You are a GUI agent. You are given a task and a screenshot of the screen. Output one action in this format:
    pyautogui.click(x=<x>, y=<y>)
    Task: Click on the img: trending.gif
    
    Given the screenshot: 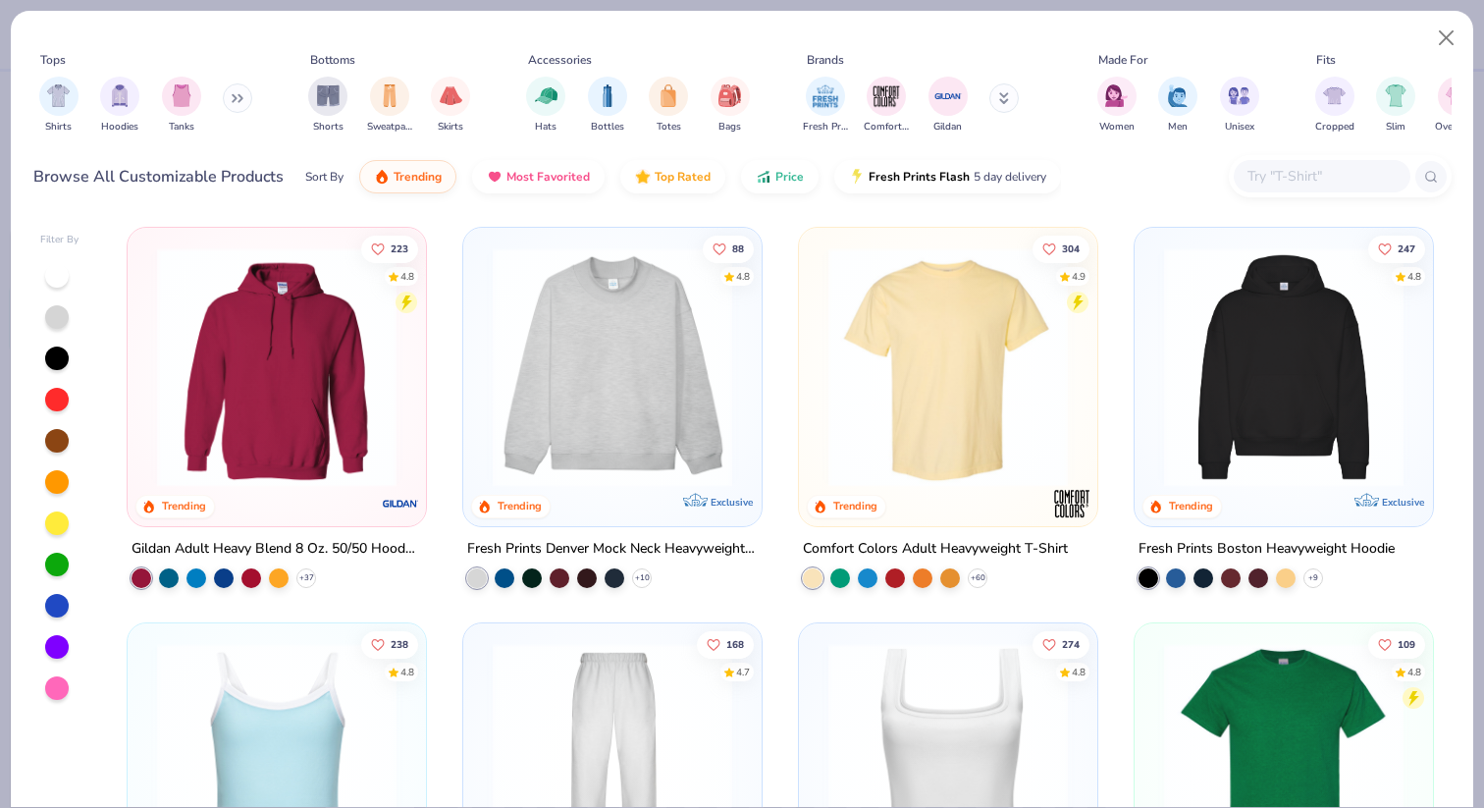 What is the action you would take?
    pyautogui.click(x=382, y=177)
    